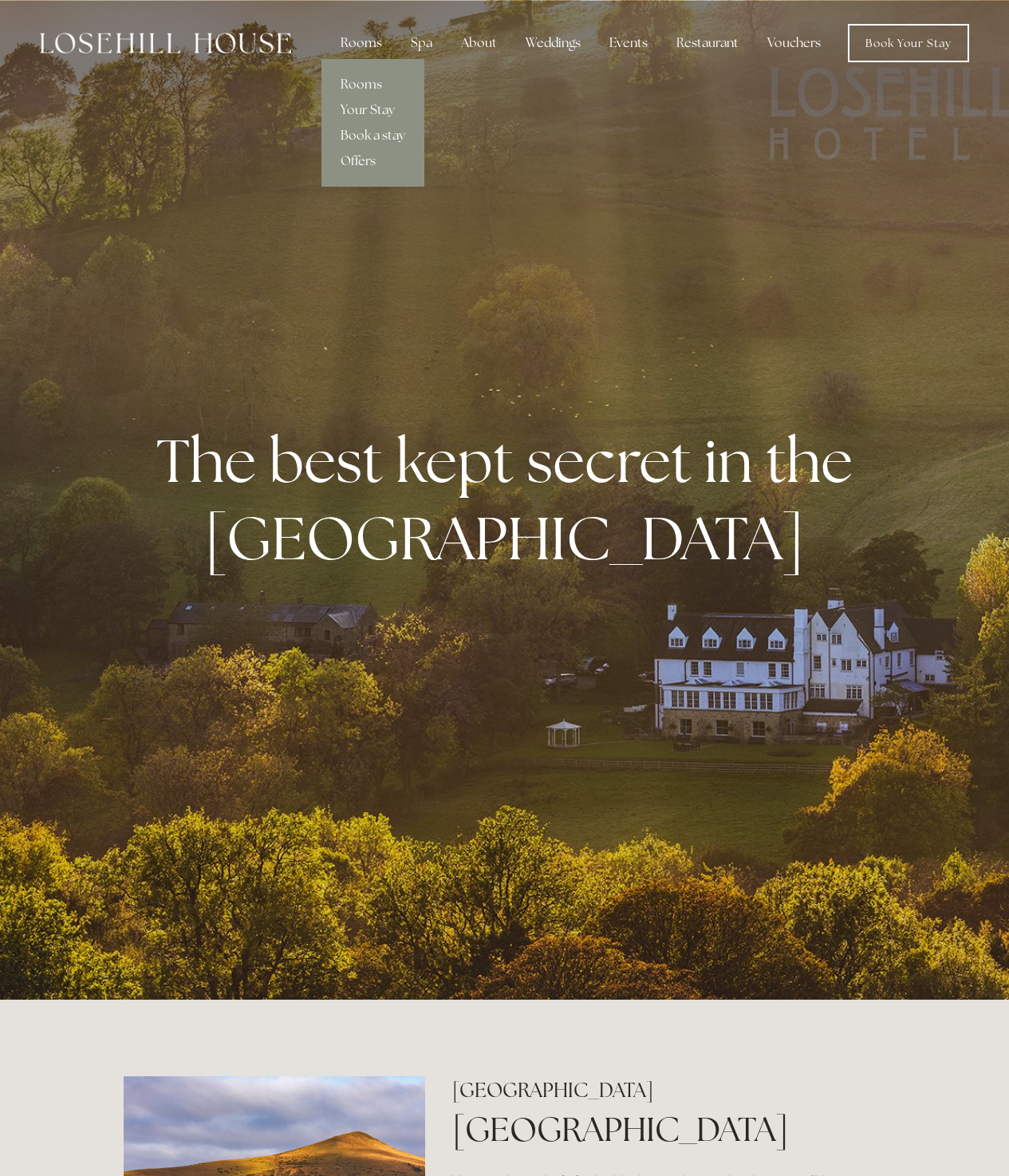 The height and width of the screenshot is (1176, 1009). What do you see at coordinates (372, 84) in the screenshot?
I see `a: Rooms` at bounding box center [372, 84].